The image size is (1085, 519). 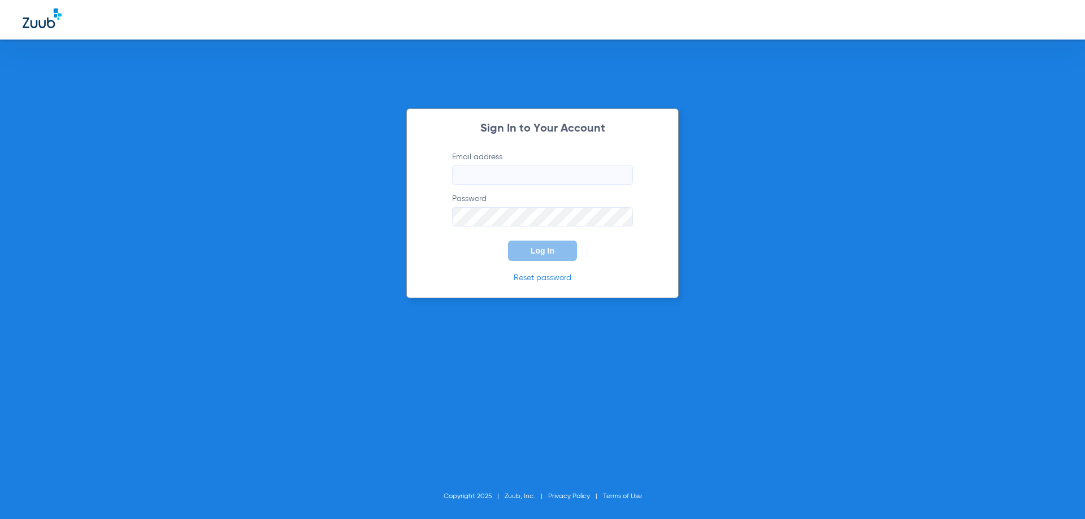 What do you see at coordinates (542, 251) in the screenshot?
I see `span: Log In` at bounding box center [542, 251].